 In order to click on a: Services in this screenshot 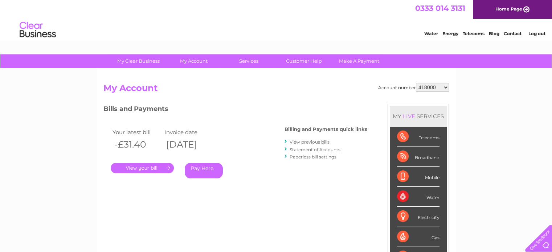, I will do `click(249, 61)`.